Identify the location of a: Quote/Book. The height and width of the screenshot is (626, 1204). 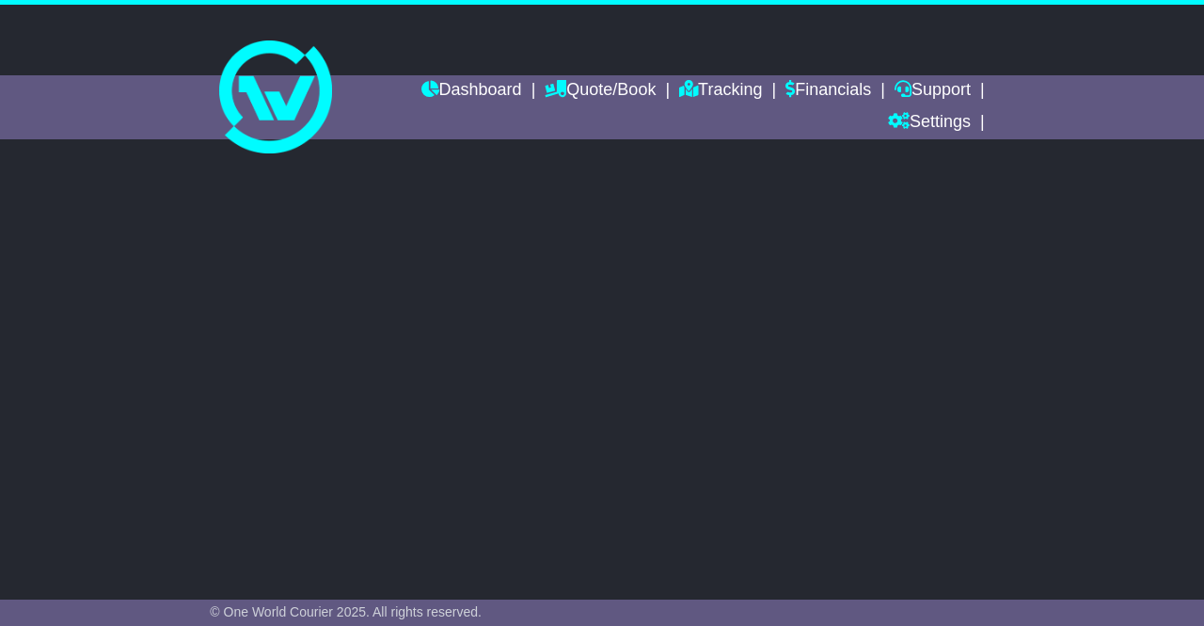
(600, 91).